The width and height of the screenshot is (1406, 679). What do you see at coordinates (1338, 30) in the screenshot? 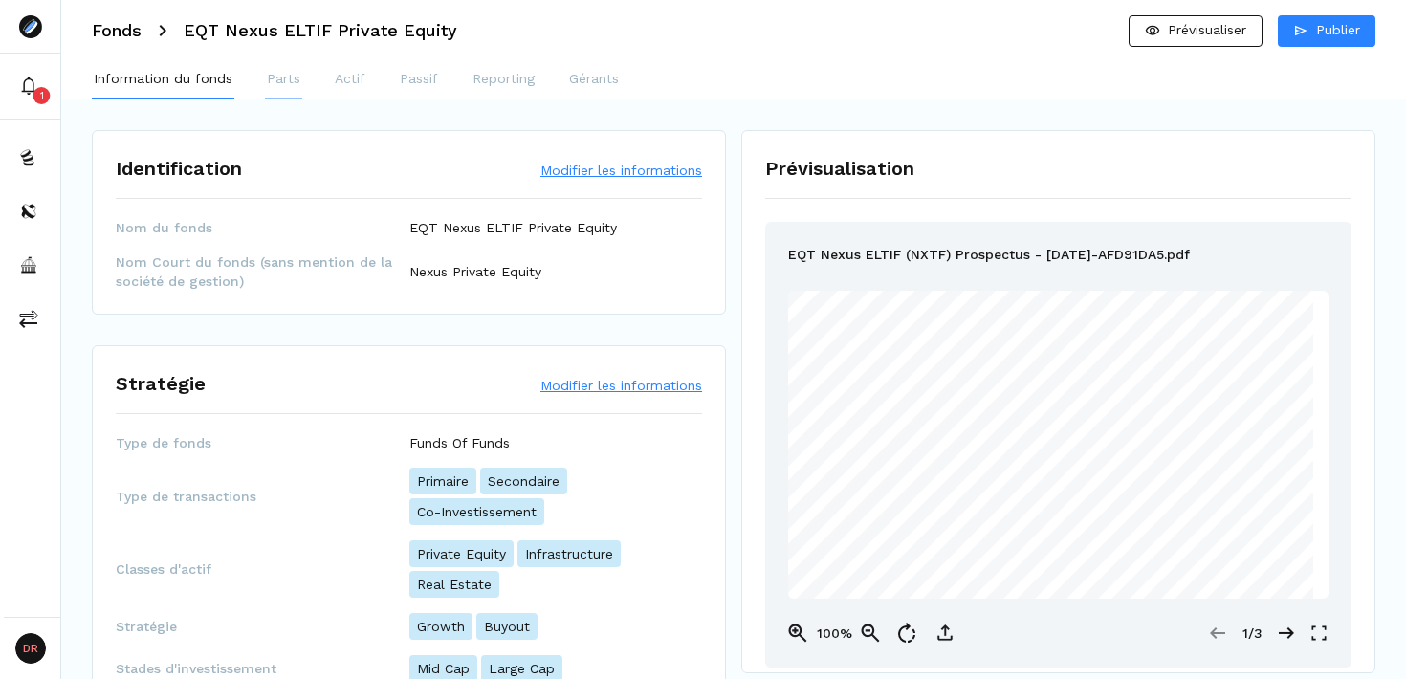
I see `p: Publier` at bounding box center [1338, 30].